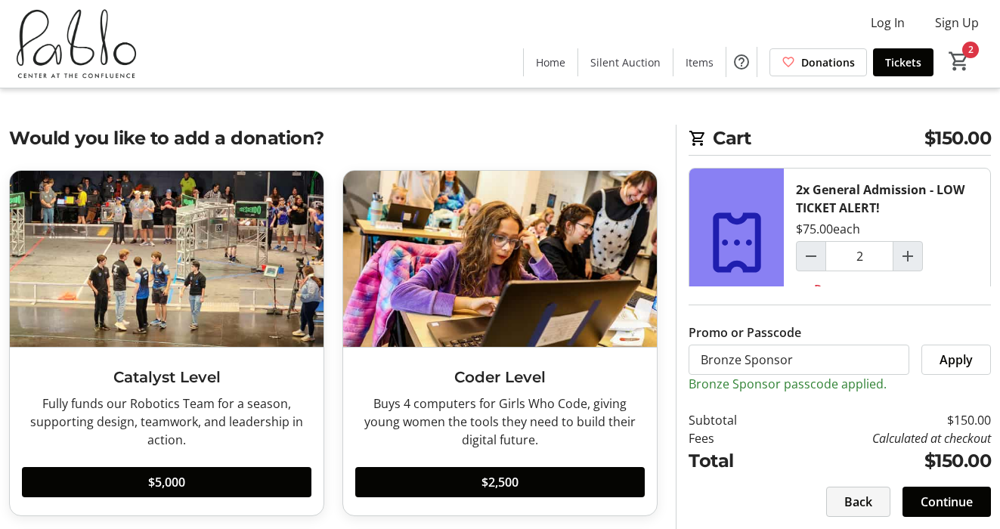 The image size is (1000, 529). Describe the element at coordinates (903, 62) in the screenshot. I see `a: Tickets` at that location.